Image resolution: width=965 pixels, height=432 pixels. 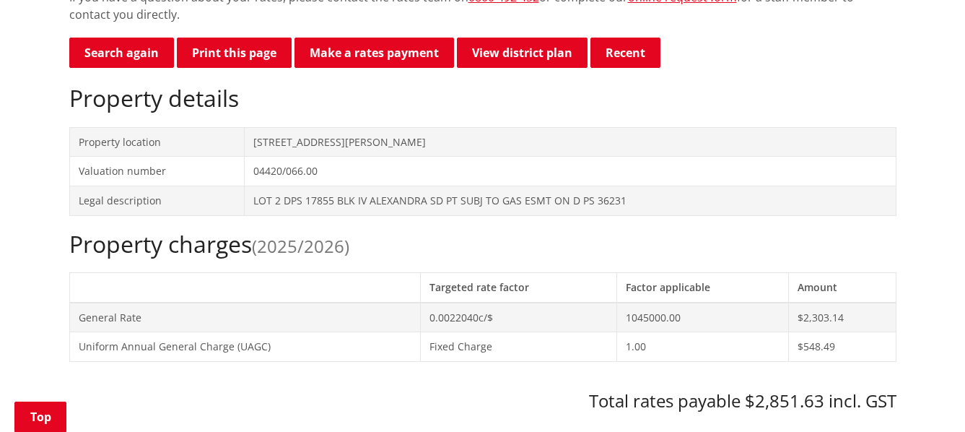 I want to click on th: Targeted rate factor, so click(x=518, y=287).